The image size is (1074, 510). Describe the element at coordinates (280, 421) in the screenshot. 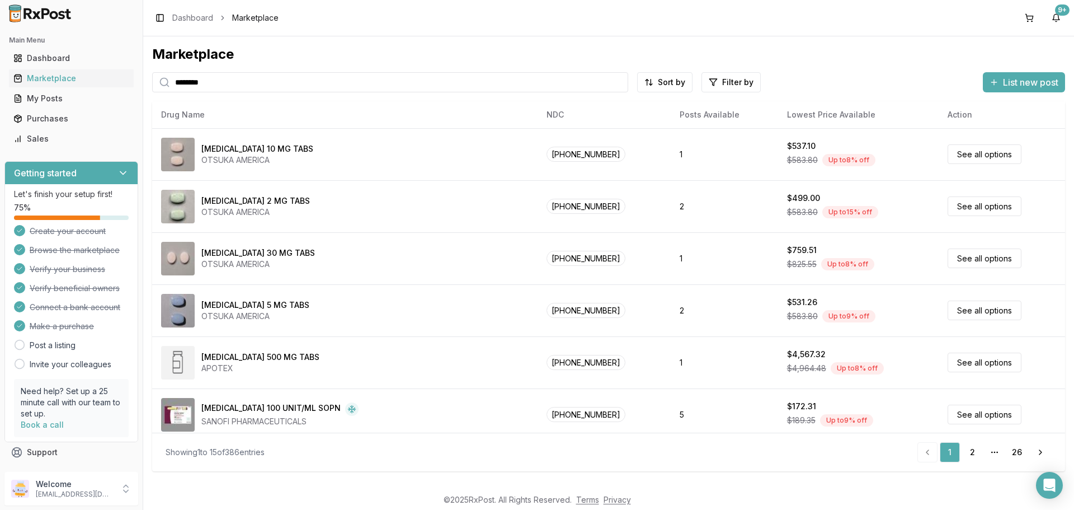

I see `div: SANOFI PHARMACEUTICALS` at that location.